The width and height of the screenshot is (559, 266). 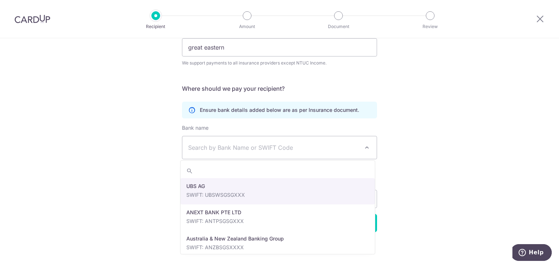 I want to click on p: Document, so click(x=338, y=27).